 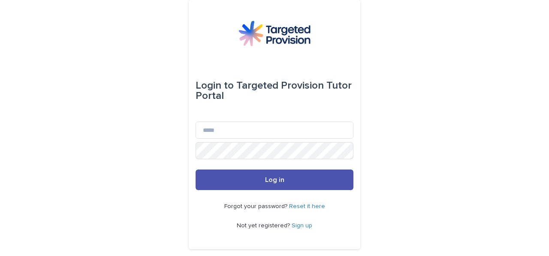 What do you see at coordinates (274, 180) in the screenshot?
I see `span: Log in` at bounding box center [274, 180].